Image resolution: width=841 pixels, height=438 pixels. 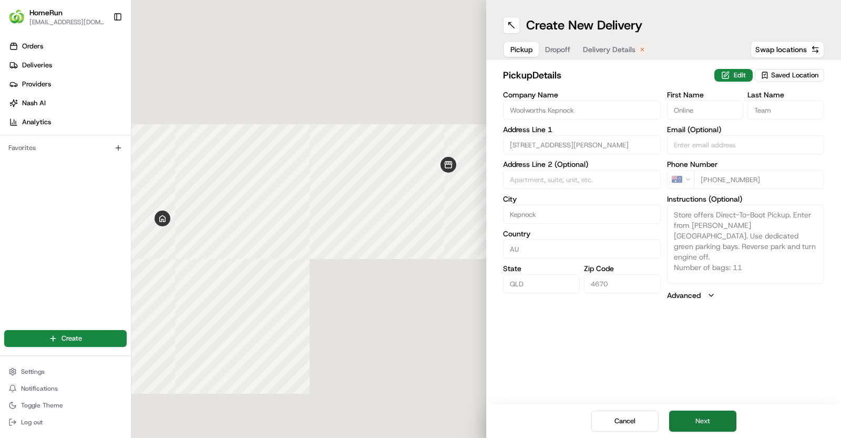 What do you see at coordinates (67, 84) in the screenshot?
I see `a: Providers` at bounding box center [67, 84].